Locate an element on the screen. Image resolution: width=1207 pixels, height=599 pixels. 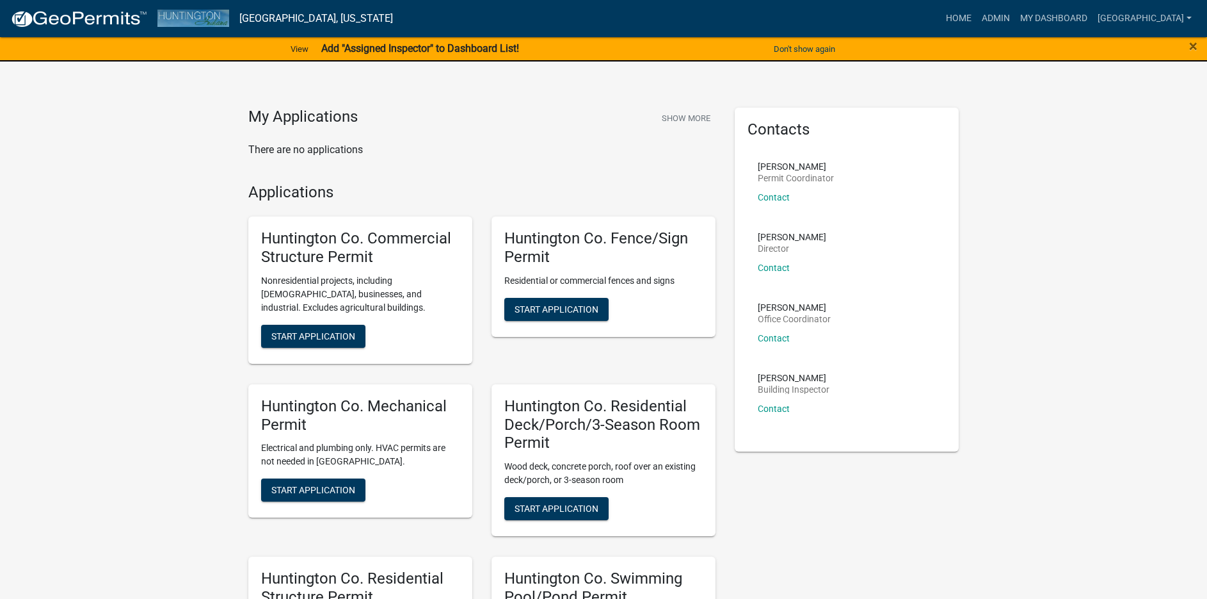
h4: Applications is located at coordinates (482, 192).